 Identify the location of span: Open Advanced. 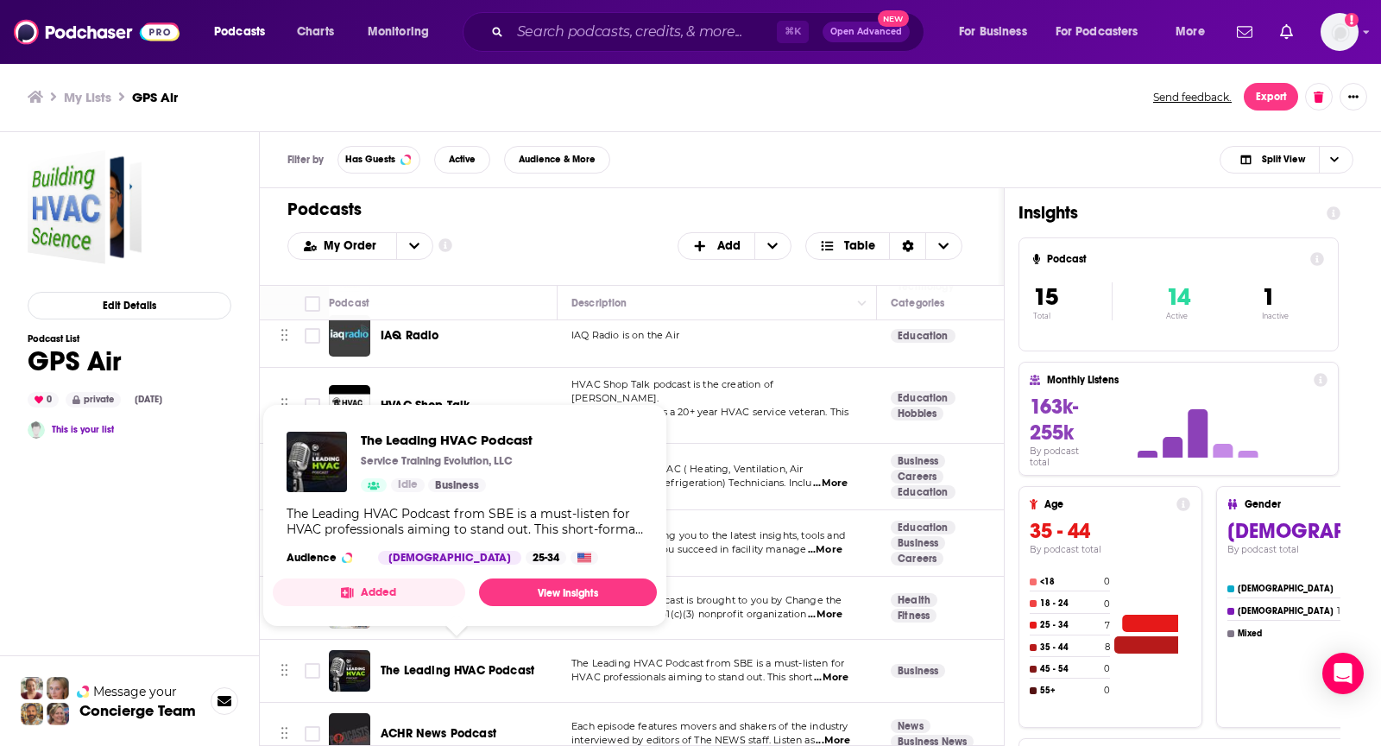
(866, 32).